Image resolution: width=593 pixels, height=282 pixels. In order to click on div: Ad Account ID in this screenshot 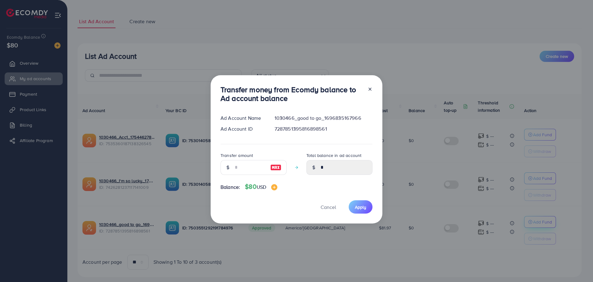, I will do `click(243, 129)`.